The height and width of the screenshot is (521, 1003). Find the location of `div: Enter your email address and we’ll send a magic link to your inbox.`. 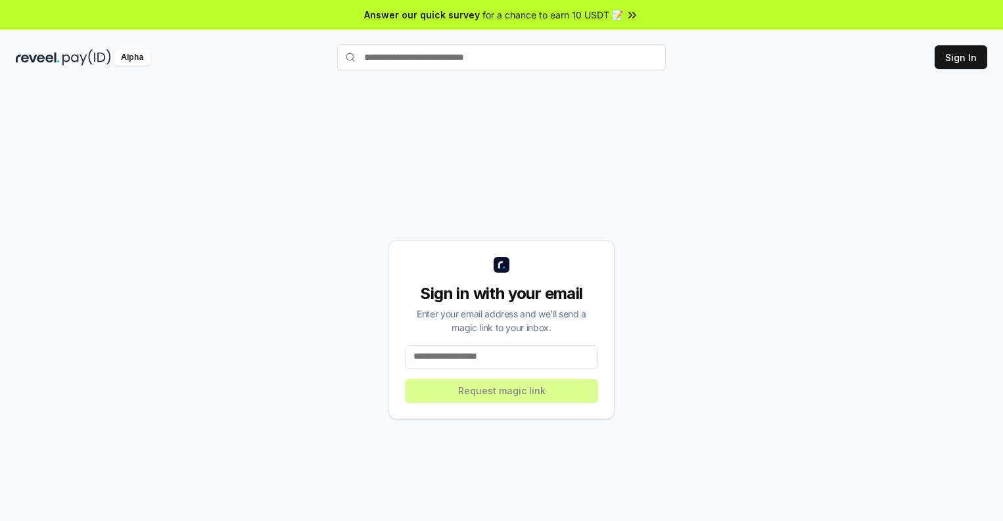

div: Enter your email address and we’ll send a magic link to your inbox. is located at coordinates (501, 321).